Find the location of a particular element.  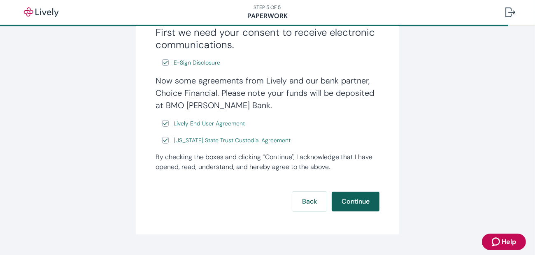

button: Back is located at coordinates (310, 202).